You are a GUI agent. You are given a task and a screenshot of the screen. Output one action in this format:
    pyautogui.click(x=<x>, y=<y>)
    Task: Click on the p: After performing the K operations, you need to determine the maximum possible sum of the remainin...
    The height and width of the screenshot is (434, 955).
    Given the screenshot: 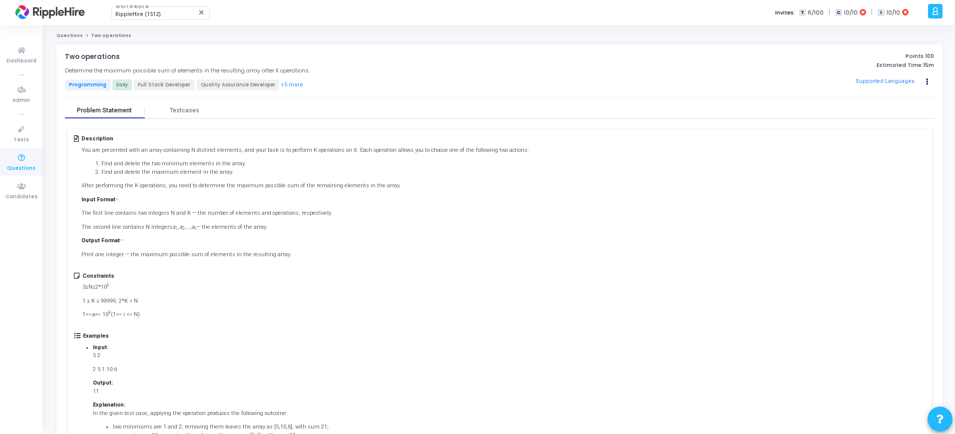 What is the action you would take?
    pyautogui.click(x=305, y=186)
    